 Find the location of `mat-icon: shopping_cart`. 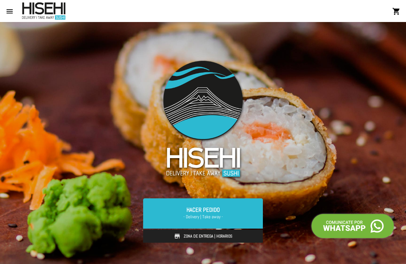

mat-icon: shopping_cart is located at coordinates (397, 11).